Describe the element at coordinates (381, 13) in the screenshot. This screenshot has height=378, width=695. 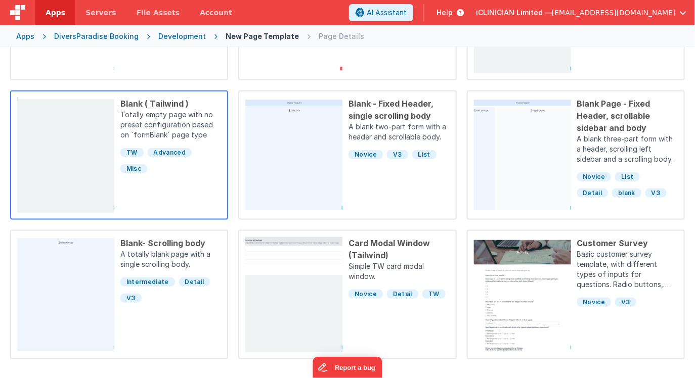
I see `button: AI Assistant` at that location.